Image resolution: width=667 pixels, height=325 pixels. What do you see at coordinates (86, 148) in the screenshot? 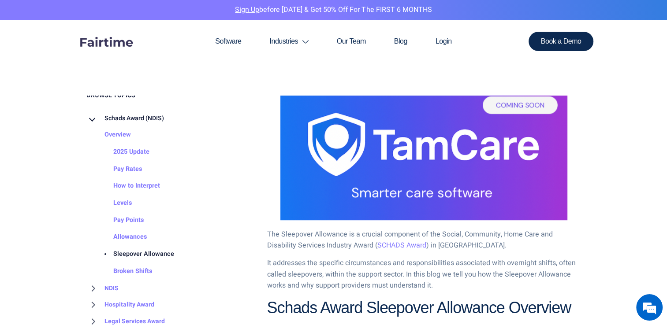
I see `span: We're online!` at bounding box center [86, 148].